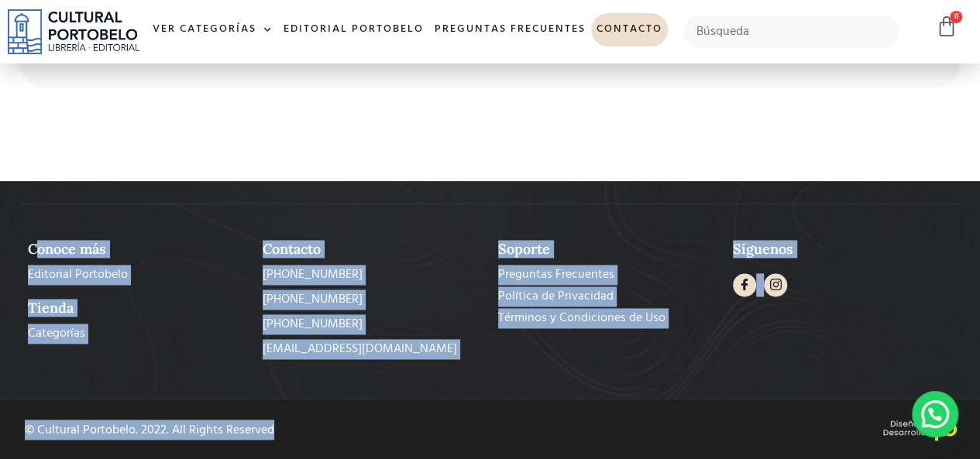  Describe the element at coordinates (372, 250) in the screenshot. I see `h2: Contacto` at that location.